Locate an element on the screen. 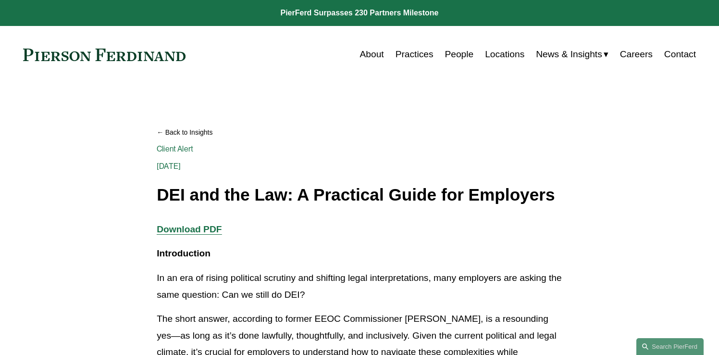 The image size is (719, 355). h1: DEI and the Law: A Practical Guide for Employers is located at coordinates (359, 195).